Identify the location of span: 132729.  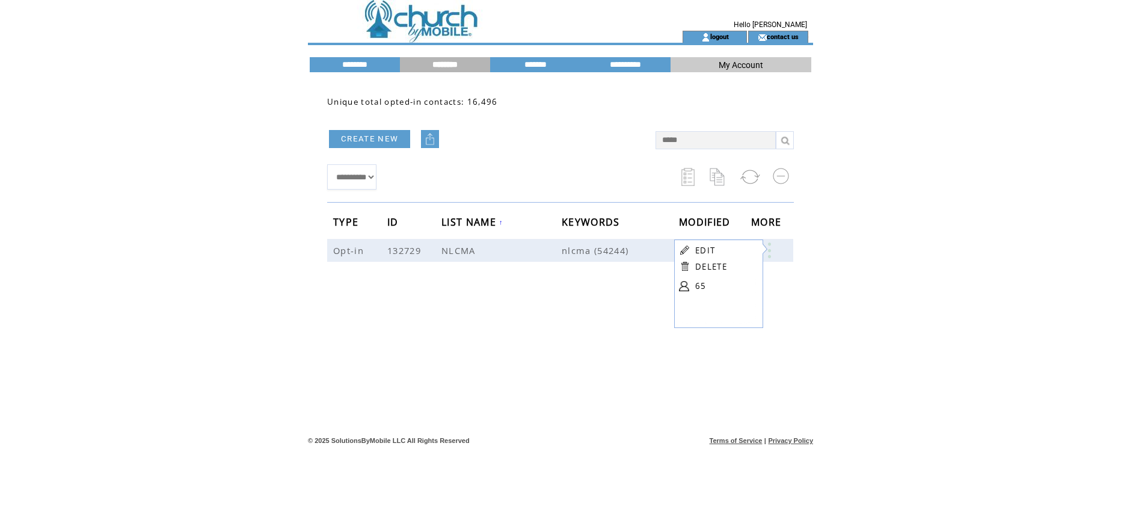
(405, 250).